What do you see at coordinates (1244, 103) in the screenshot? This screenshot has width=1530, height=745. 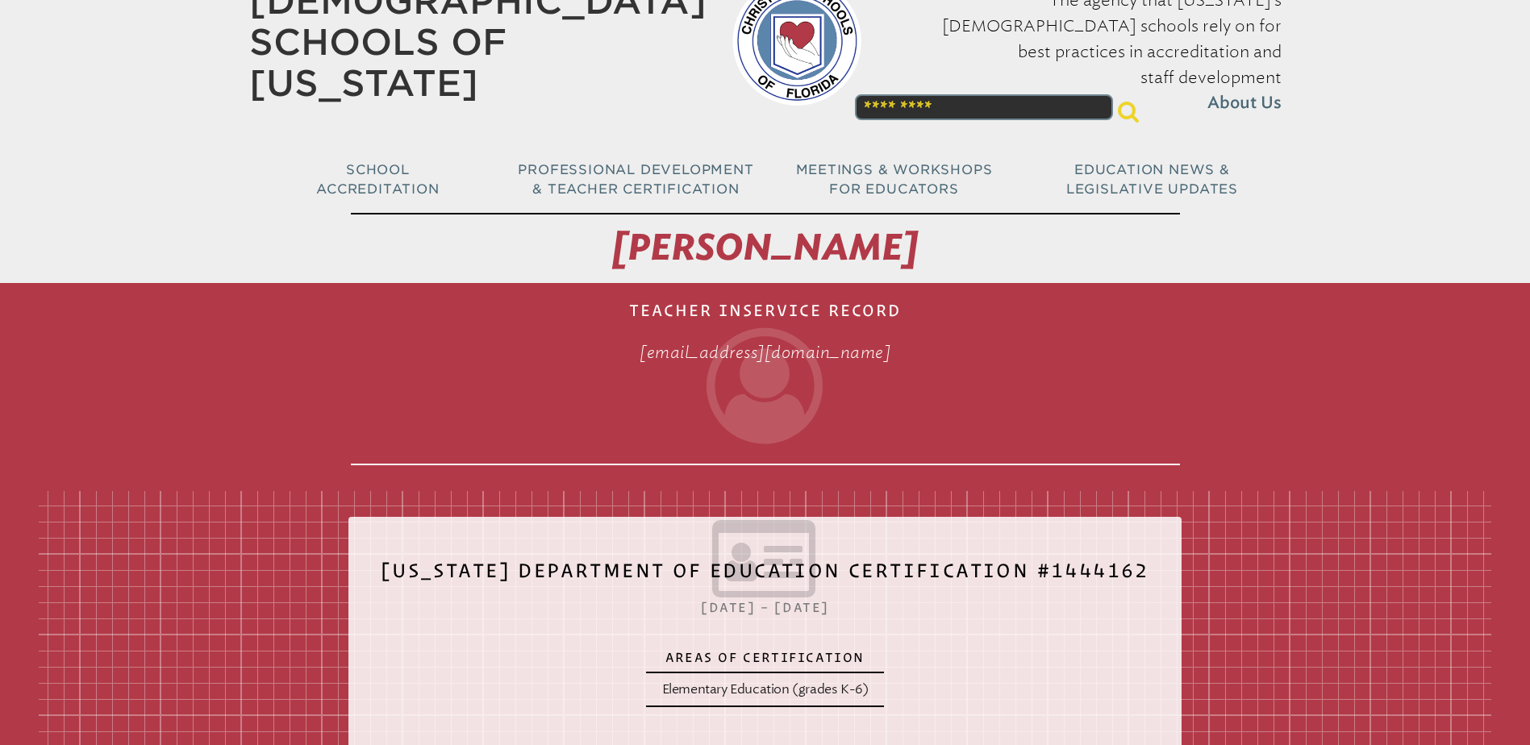 I see `span: About Us` at bounding box center [1244, 103].